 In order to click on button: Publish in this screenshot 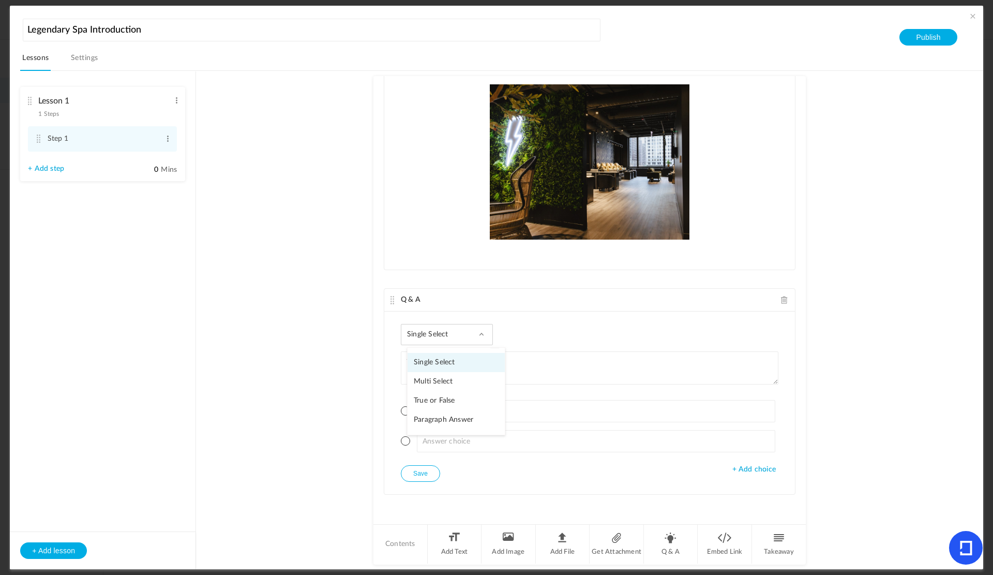, I will do `click(928, 37)`.